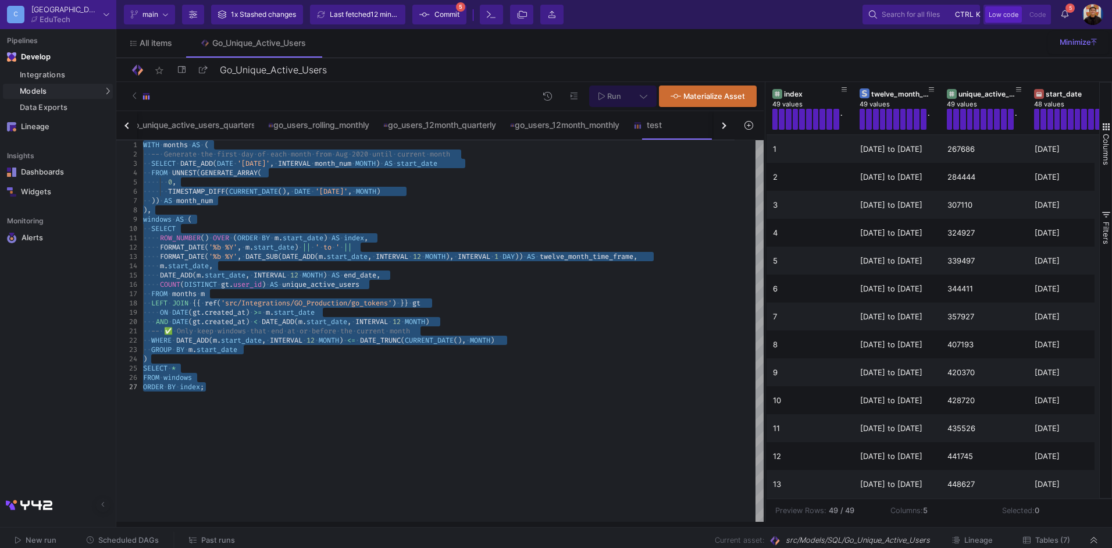  What do you see at coordinates (257, 15) in the screenshot?
I see `button: 1x Stashed changes` at bounding box center [257, 15].